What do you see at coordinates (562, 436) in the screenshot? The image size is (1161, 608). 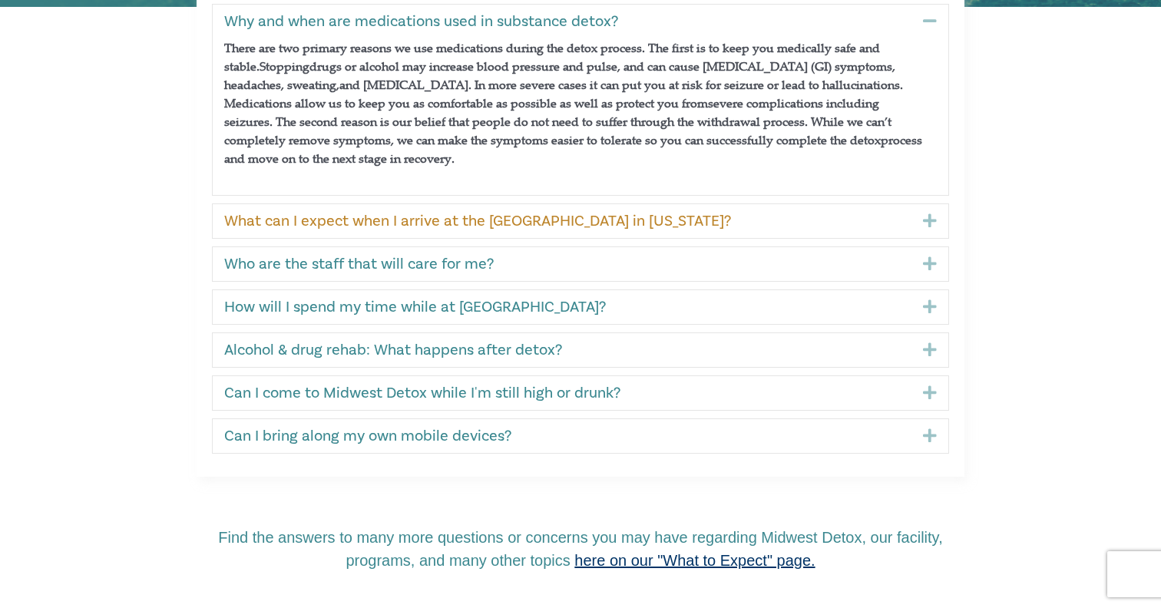 I see `a: Can I bring along my own mobile devices?` at bounding box center [562, 436].